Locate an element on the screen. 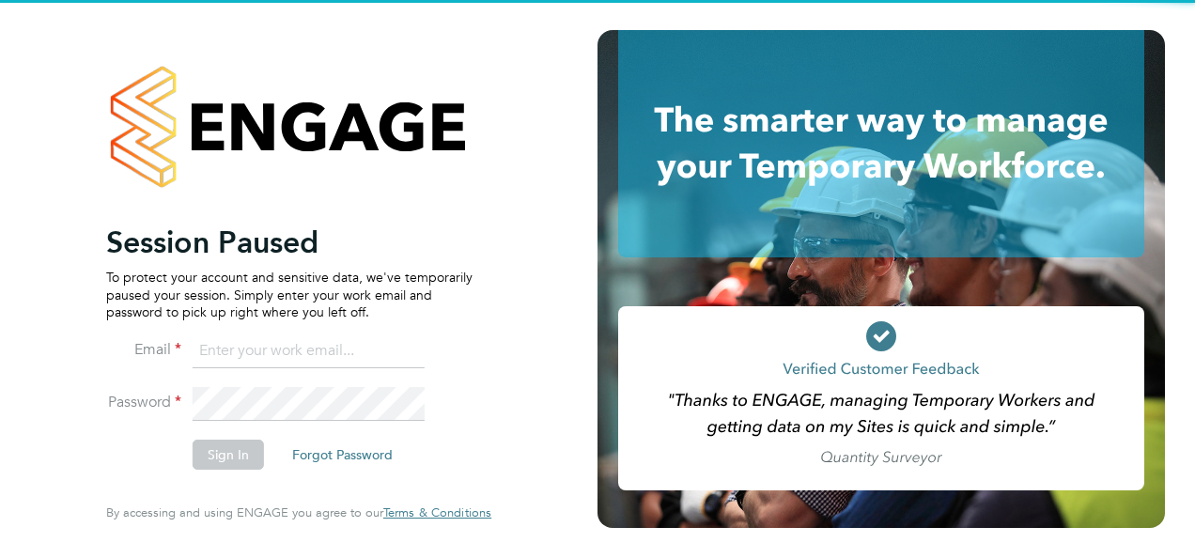 This screenshot has width=1195, height=558. button: Sign In is located at coordinates (228, 455).